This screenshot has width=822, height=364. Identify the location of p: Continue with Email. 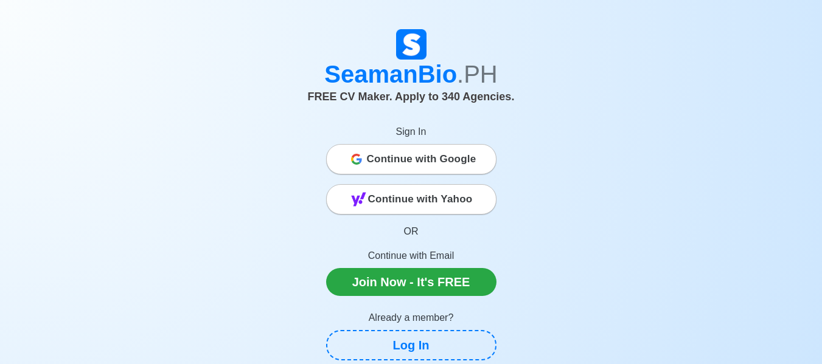
(411, 256).